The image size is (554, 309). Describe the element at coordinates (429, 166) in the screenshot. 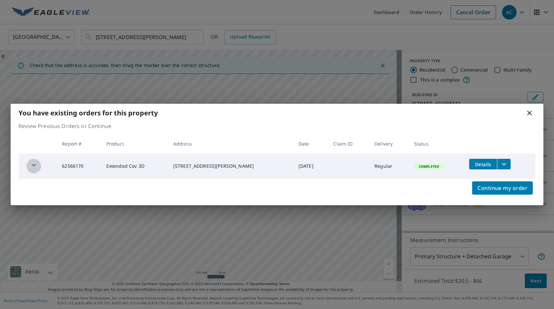

I see `span: Completed` at that location.